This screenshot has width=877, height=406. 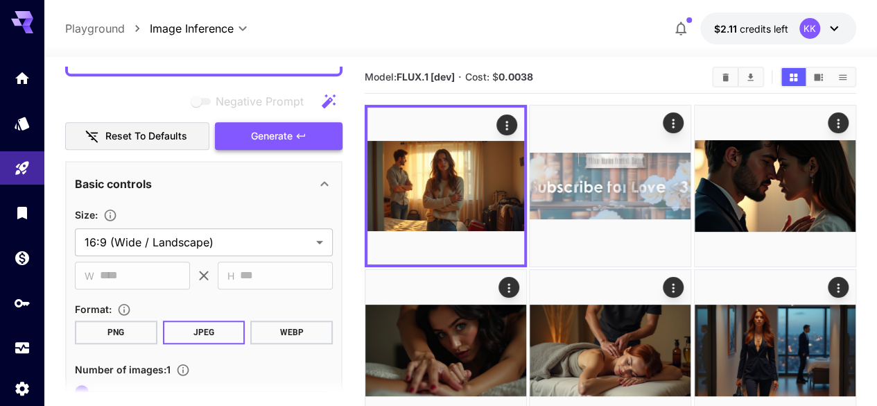 What do you see at coordinates (516, 76) in the screenshot?
I see `b: 0.0038` at bounding box center [516, 76].